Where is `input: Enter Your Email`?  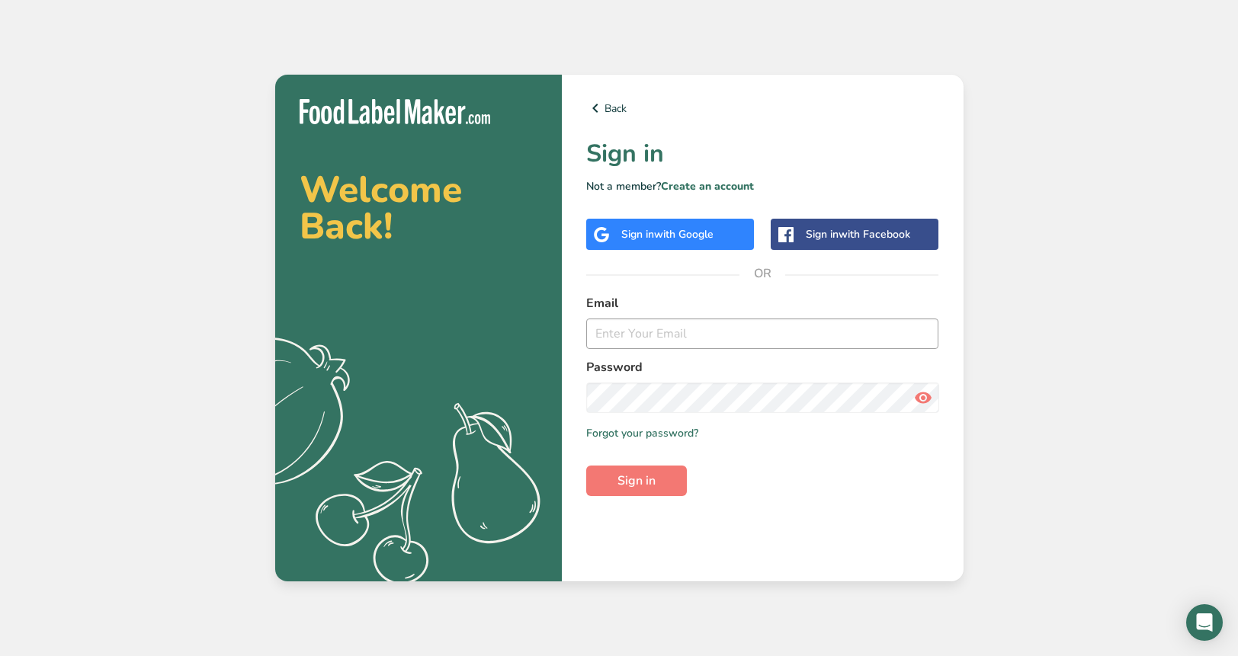
input: Enter Your Email is located at coordinates (762, 334).